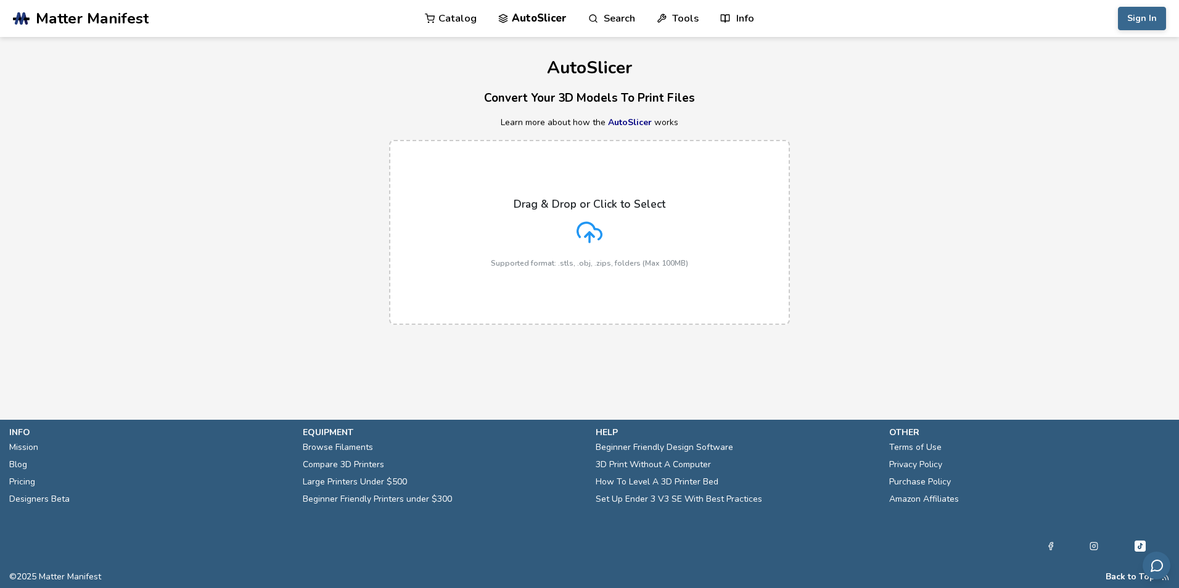 Image resolution: width=1179 pixels, height=588 pixels. Describe the element at coordinates (1141, 547) in the screenshot. I see `a: Tiktok` at that location.